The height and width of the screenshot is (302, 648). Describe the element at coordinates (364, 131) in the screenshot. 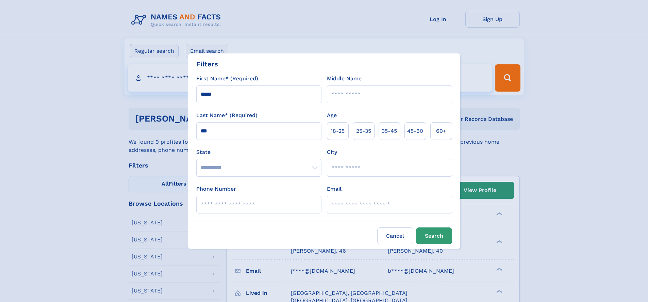

I see `span: 25‑35` at that location.